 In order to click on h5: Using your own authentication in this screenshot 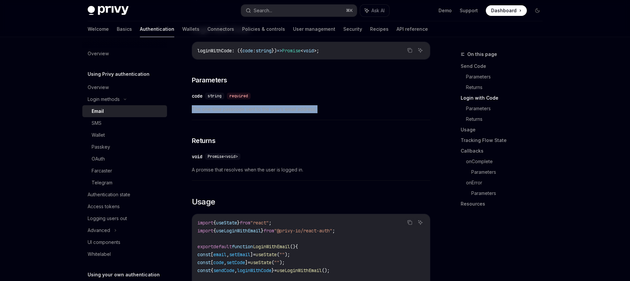, I will do `click(124, 274)`.